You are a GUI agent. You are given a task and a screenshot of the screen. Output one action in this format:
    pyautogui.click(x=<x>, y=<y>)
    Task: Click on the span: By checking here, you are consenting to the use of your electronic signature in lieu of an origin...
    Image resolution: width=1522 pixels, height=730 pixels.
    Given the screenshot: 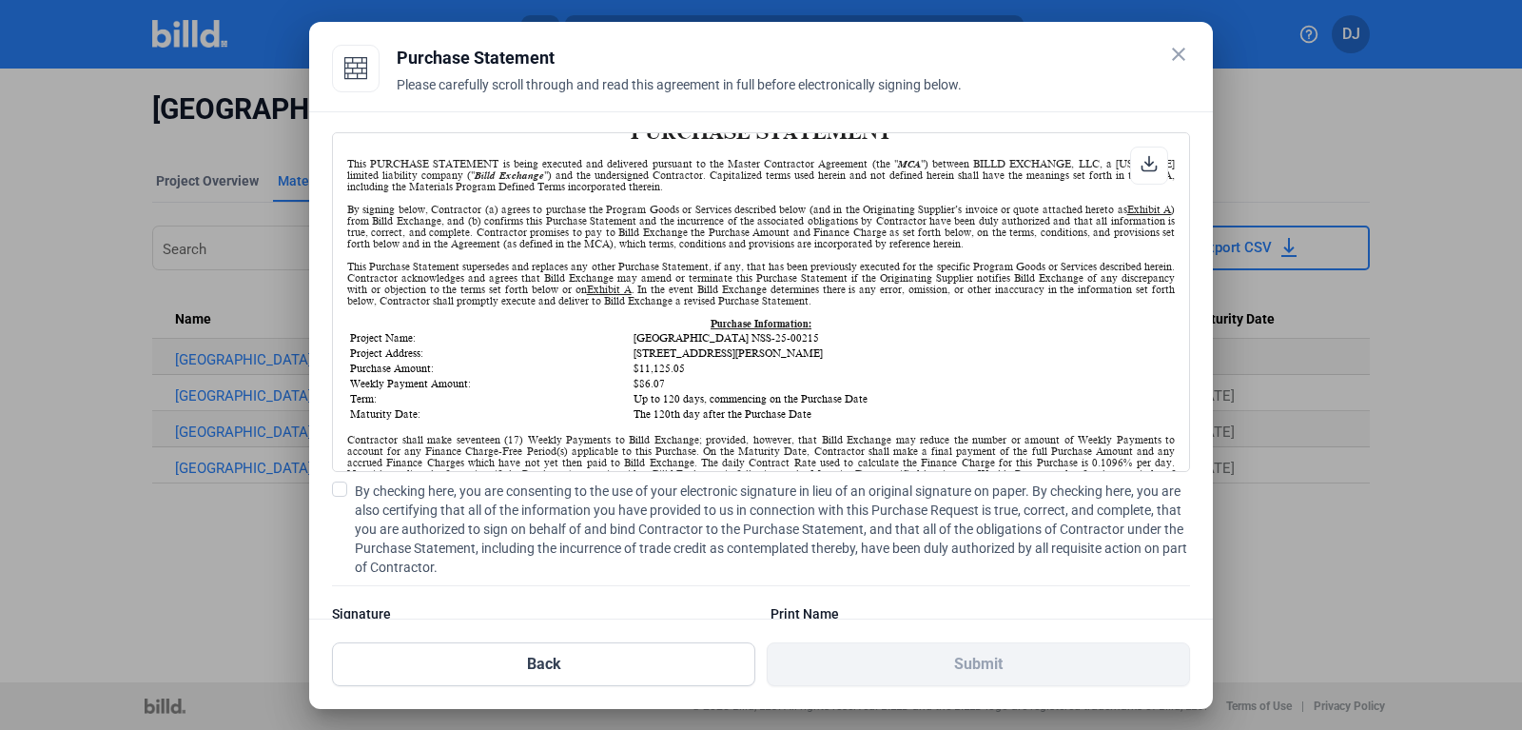 What is the action you would take?
    pyautogui.click(x=772, y=529)
    